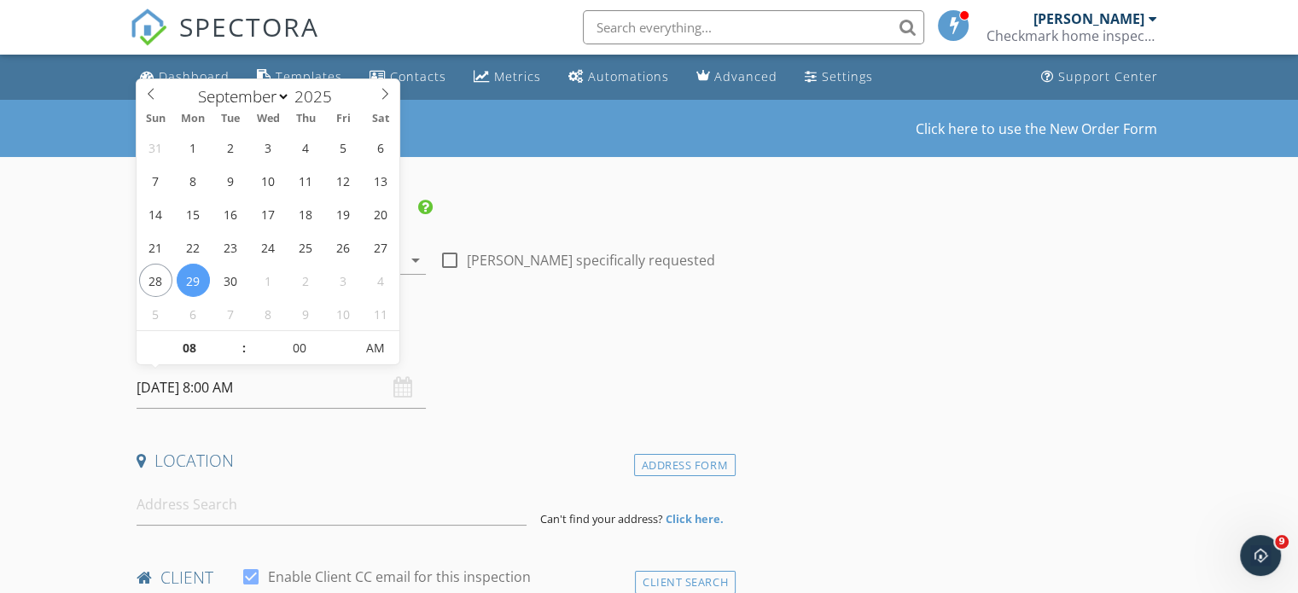 This screenshot has width=1298, height=593. Describe the element at coordinates (230, 313) in the screenshot. I see `span: October 7, 2025` at that location.